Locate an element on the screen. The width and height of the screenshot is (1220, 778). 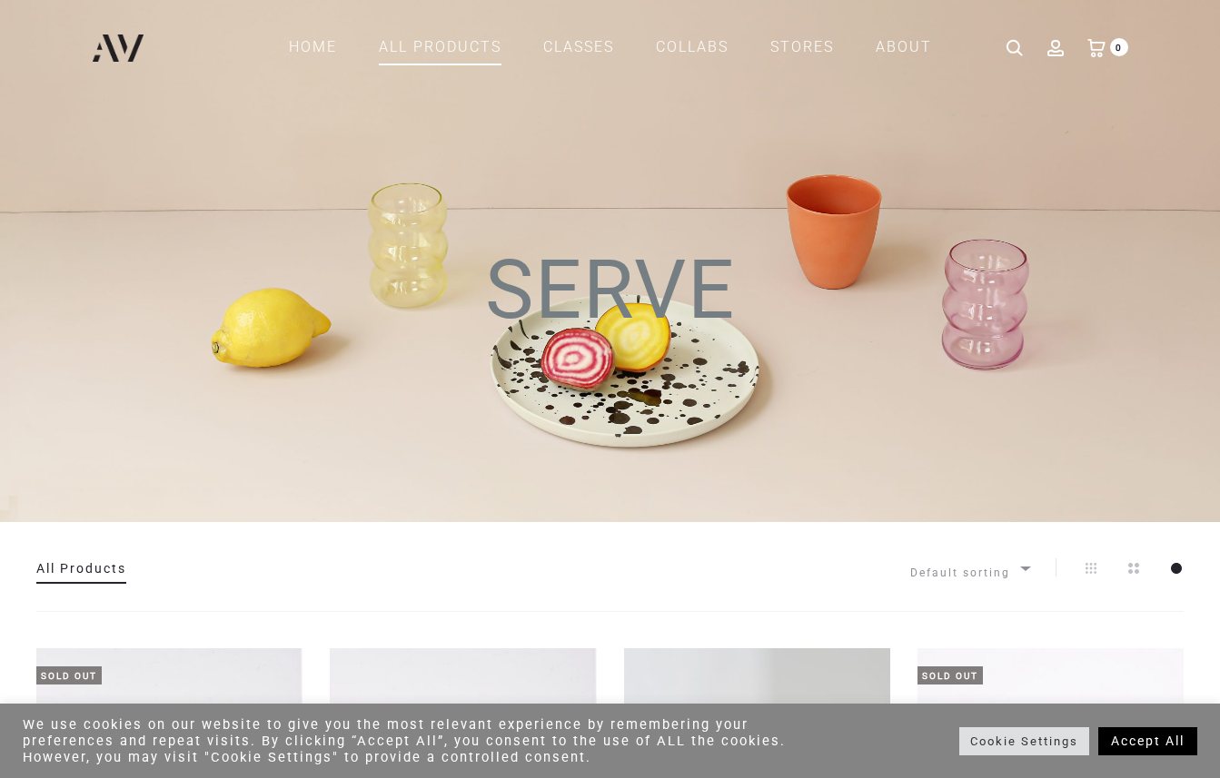
a: Accept All is located at coordinates (1147, 741).